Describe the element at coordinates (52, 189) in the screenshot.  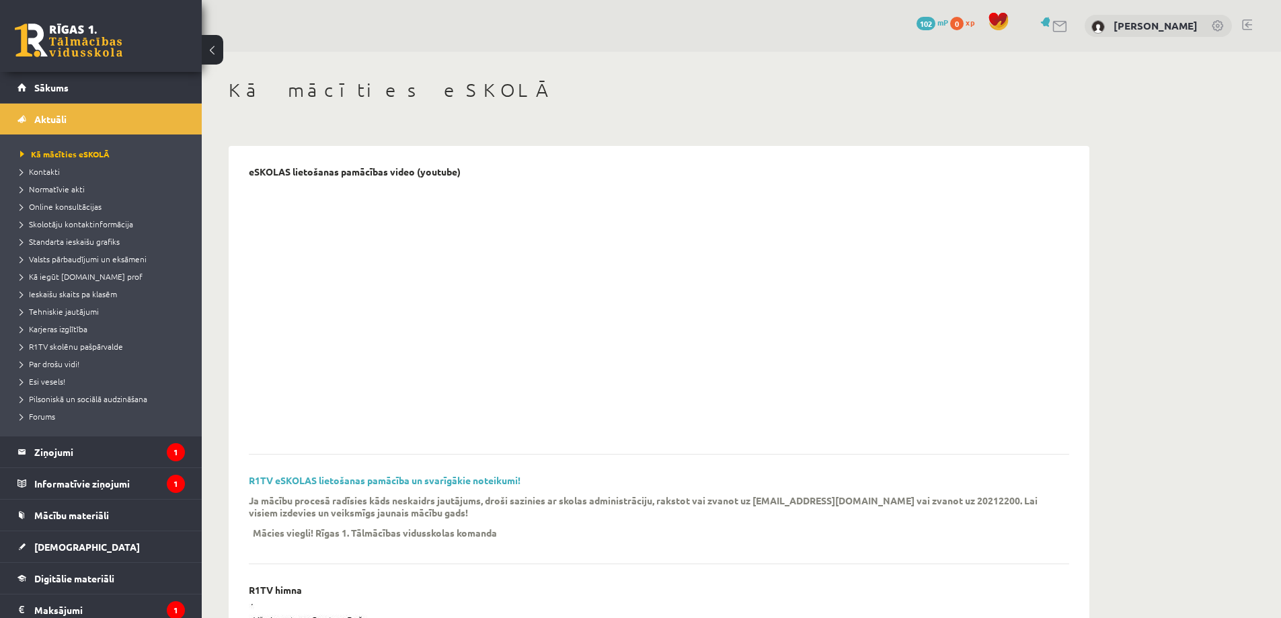
I see `span: Normatīvie akti` at that location.